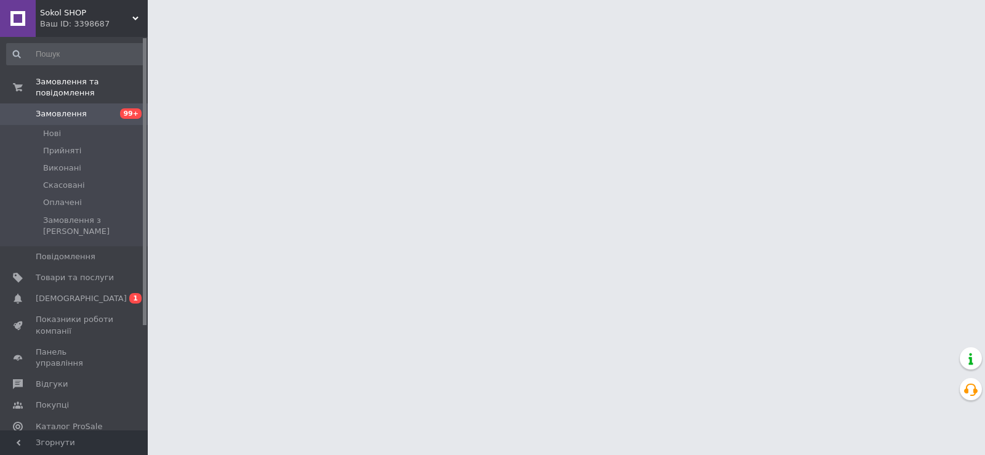  What do you see at coordinates (52, 134) in the screenshot?
I see `span: Нові` at bounding box center [52, 134].